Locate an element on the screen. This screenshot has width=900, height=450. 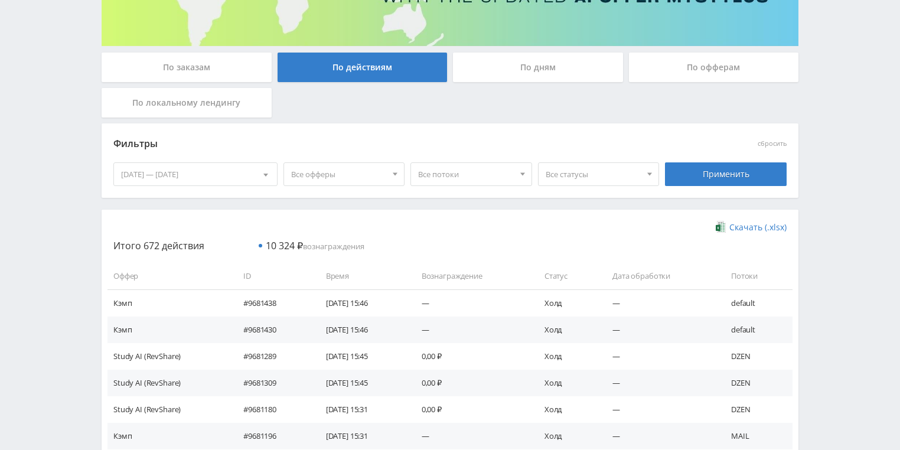
td: #9681289 is located at coordinates (273, 356).